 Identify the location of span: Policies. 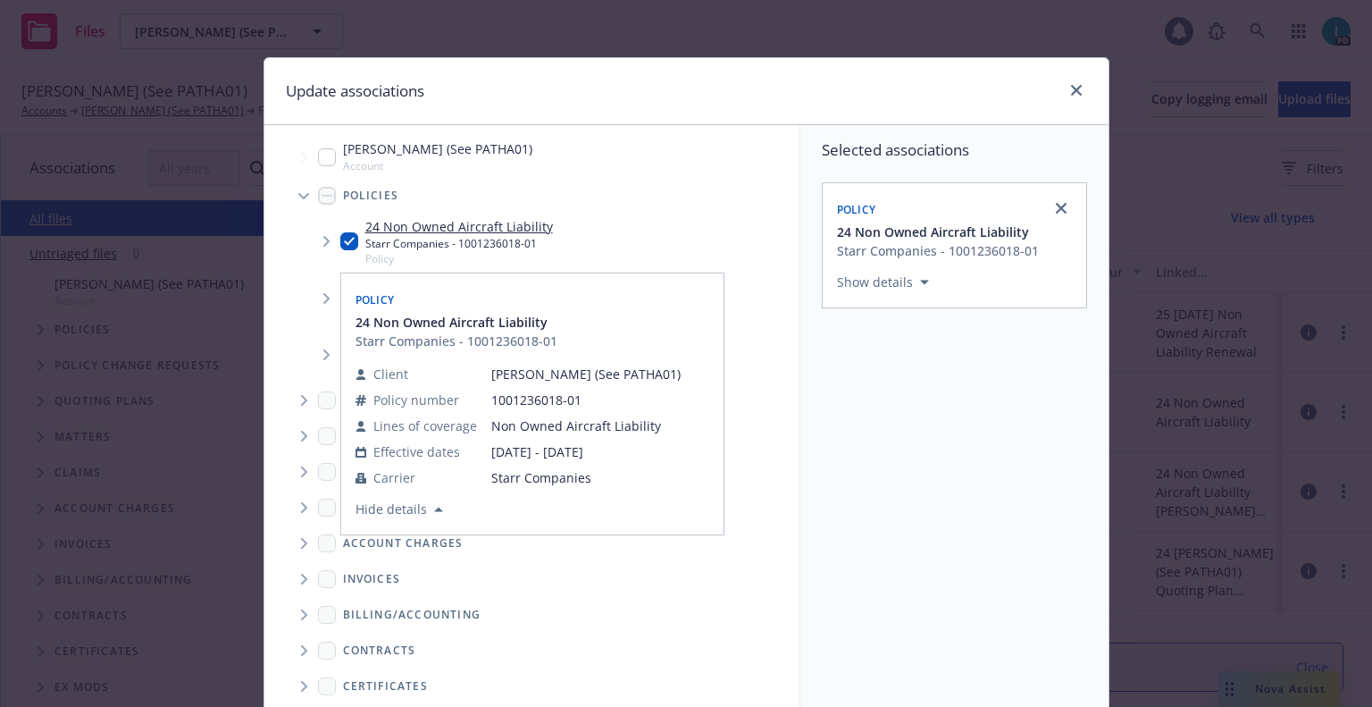
(371, 196).